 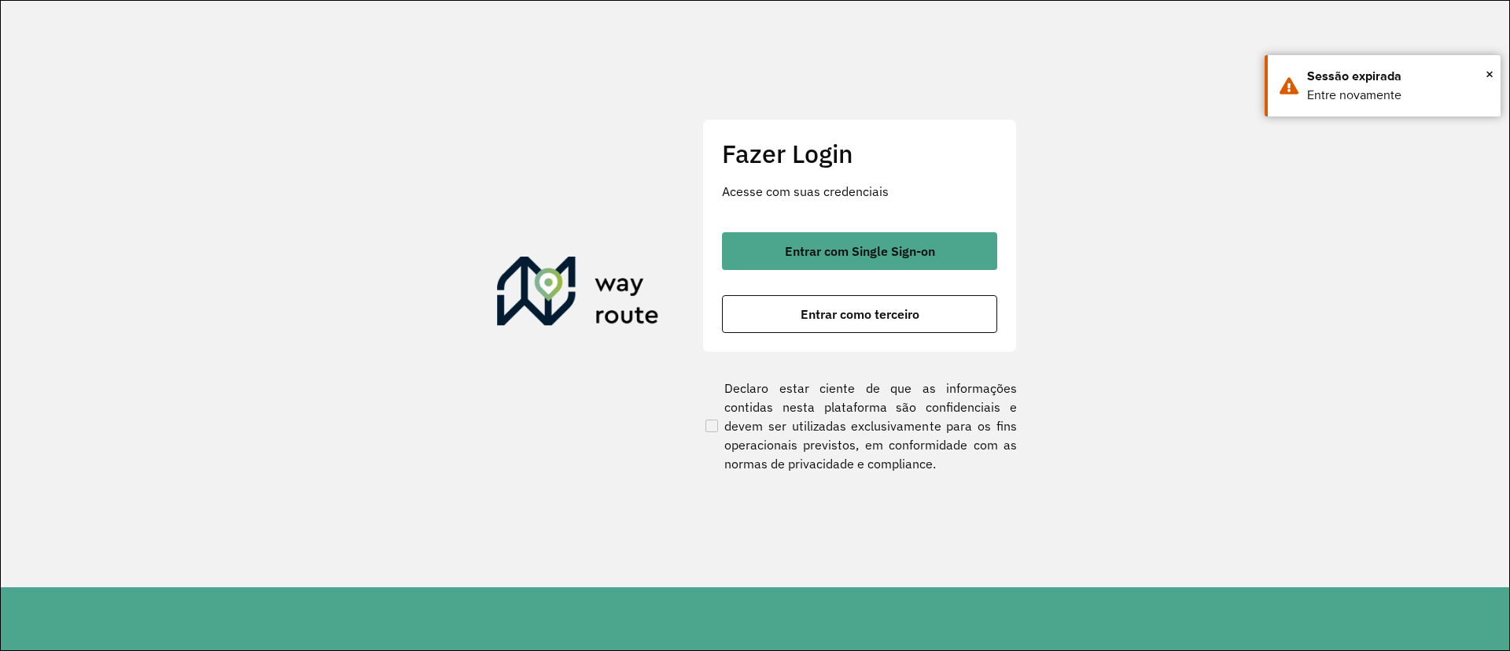 What do you see at coordinates (860, 153) in the screenshot?
I see `h2: Fazer Login` at bounding box center [860, 153].